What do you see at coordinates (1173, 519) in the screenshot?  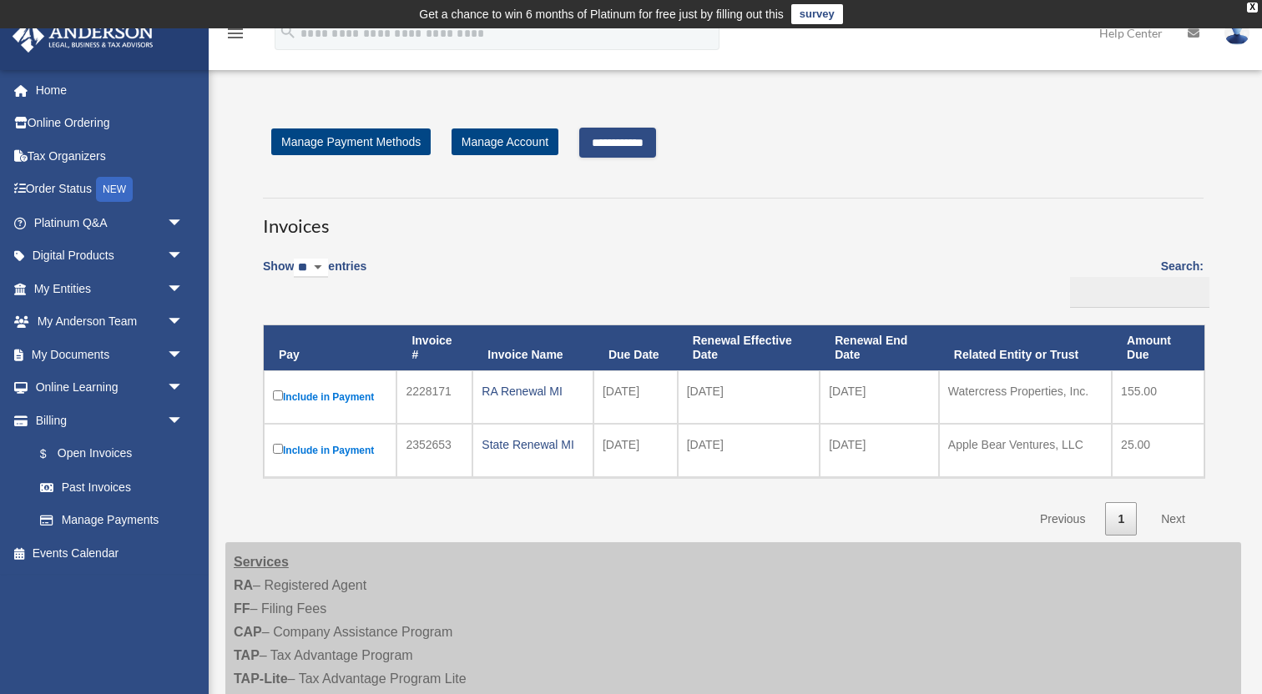 I see `a: Next` at bounding box center [1173, 519].